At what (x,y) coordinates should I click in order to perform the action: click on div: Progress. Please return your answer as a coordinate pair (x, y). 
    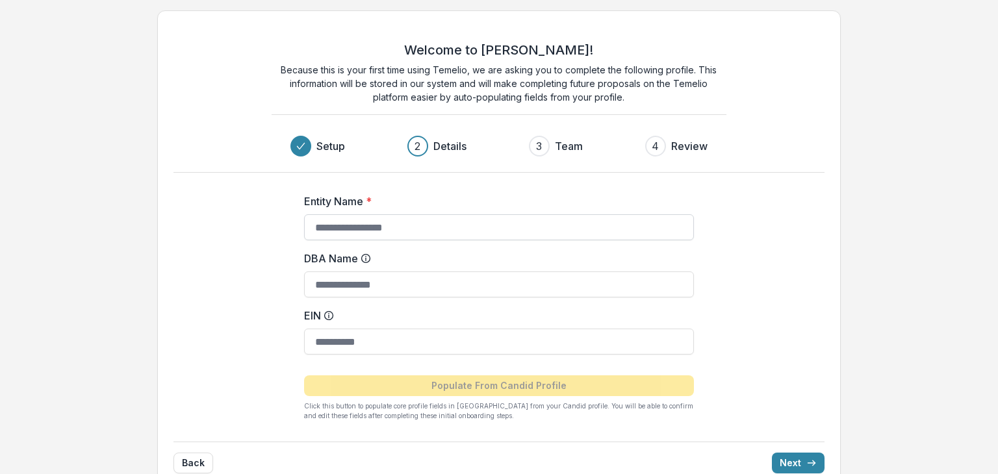
    Looking at the image, I should click on (499, 146).